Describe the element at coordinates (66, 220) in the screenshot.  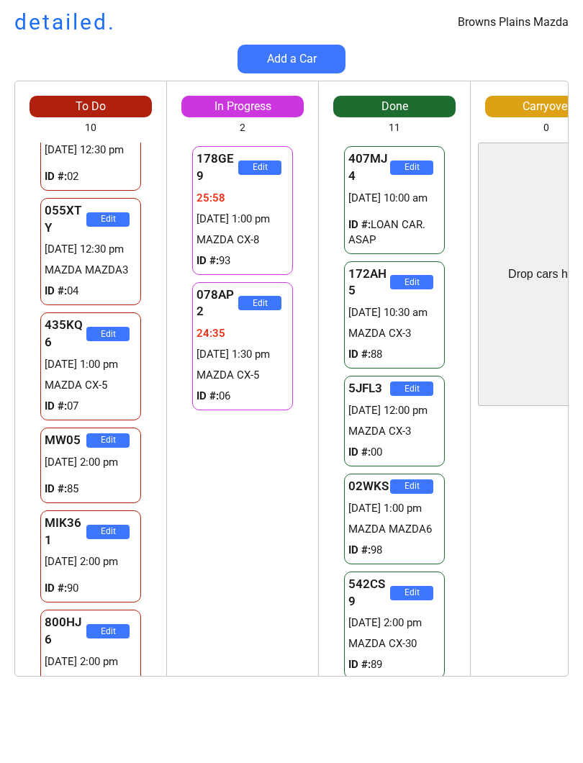
I see `div: 055XTY` at that location.